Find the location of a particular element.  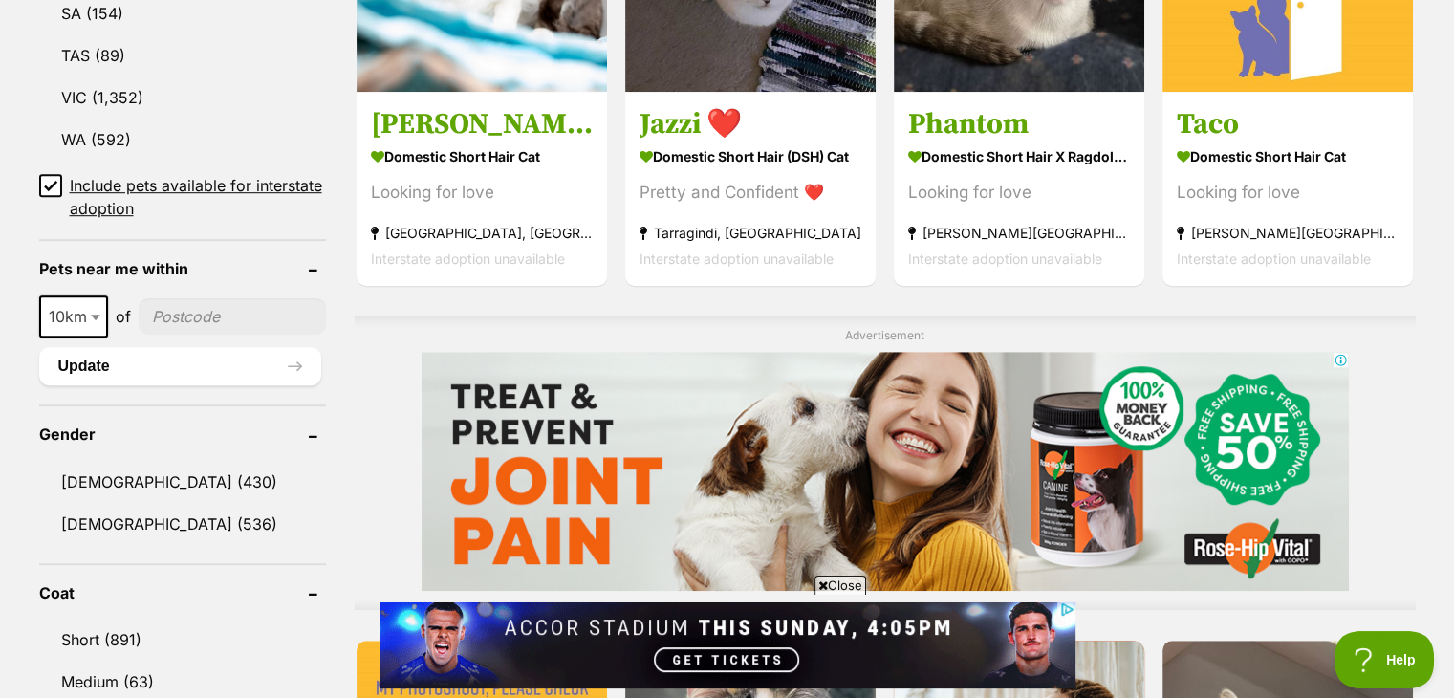

strong: Domestic Short Hair (DSH) Cat is located at coordinates (751, 156).